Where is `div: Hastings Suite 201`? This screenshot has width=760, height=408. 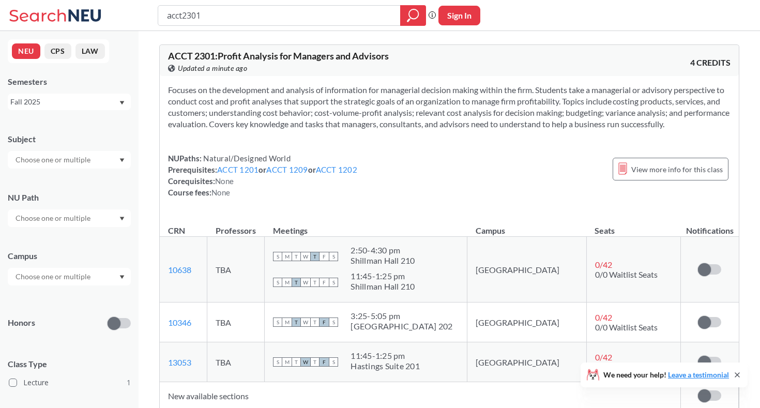 div: Hastings Suite 201 is located at coordinates (385, 366).